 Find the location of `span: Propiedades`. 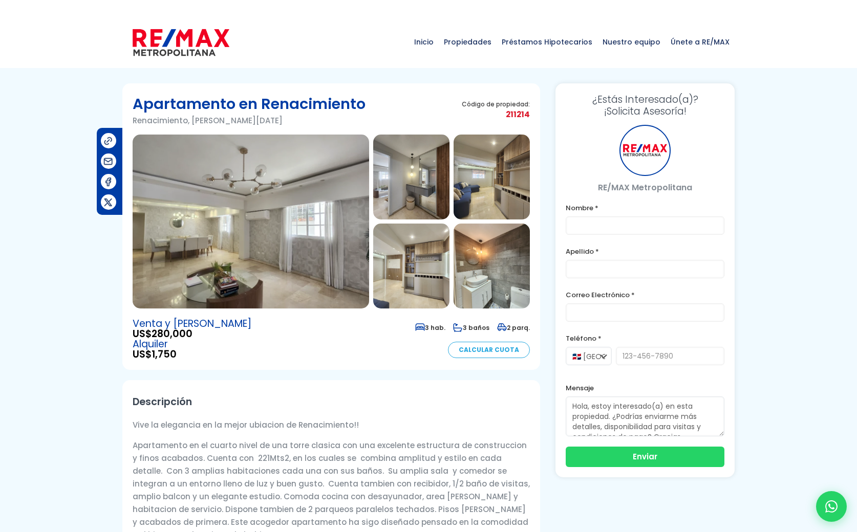

span: Propiedades is located at coordinates (467, 42).